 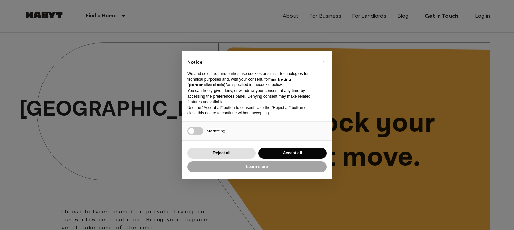 I want to click on button: Reject all, so click(x=222, y=153).